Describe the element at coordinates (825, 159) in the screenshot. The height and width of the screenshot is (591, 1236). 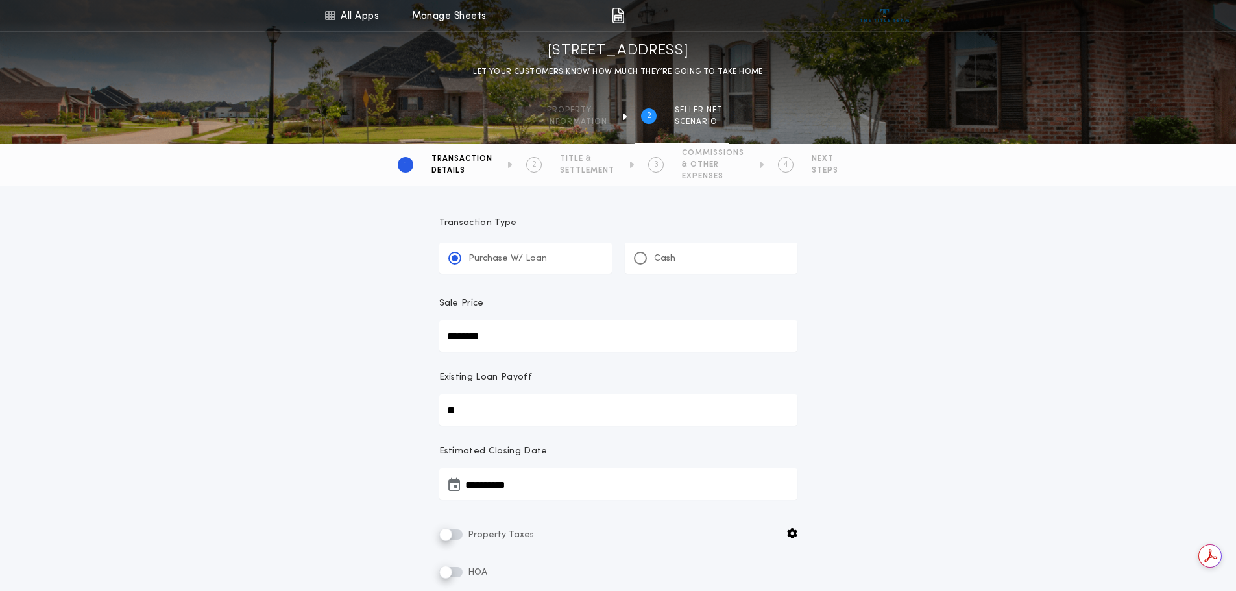
I see `span: NEXT` at that location.